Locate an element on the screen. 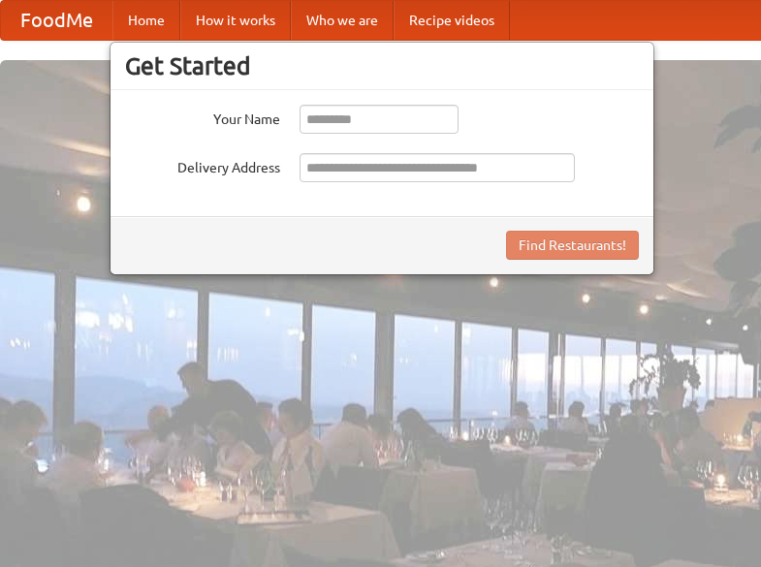  a: FoodMe is located at coordinates (56, 20).